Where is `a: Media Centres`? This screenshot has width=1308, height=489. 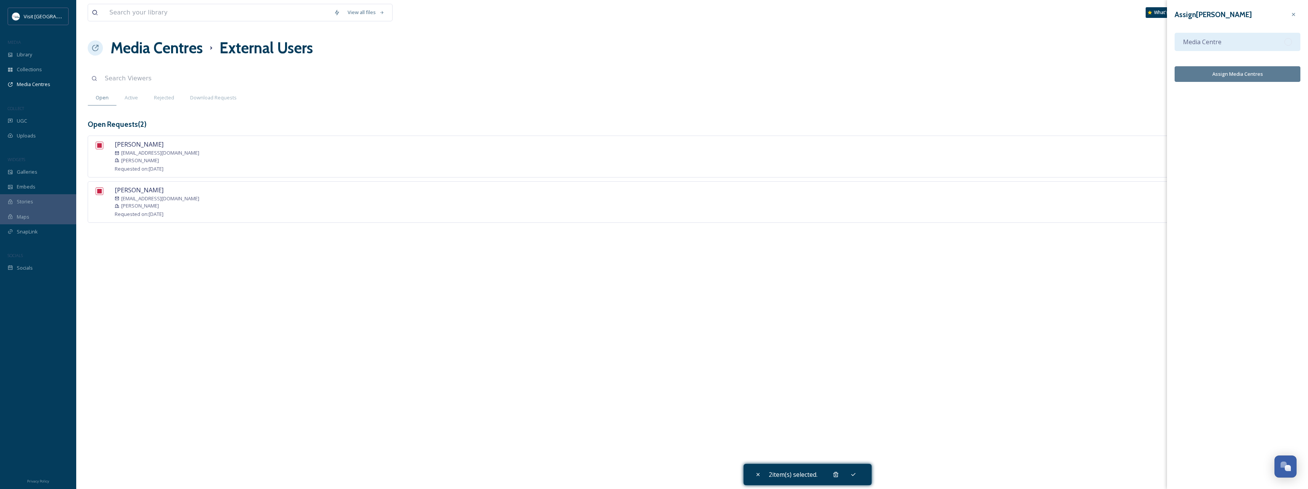
a: Media Centres is located at coordinates (157, 48).